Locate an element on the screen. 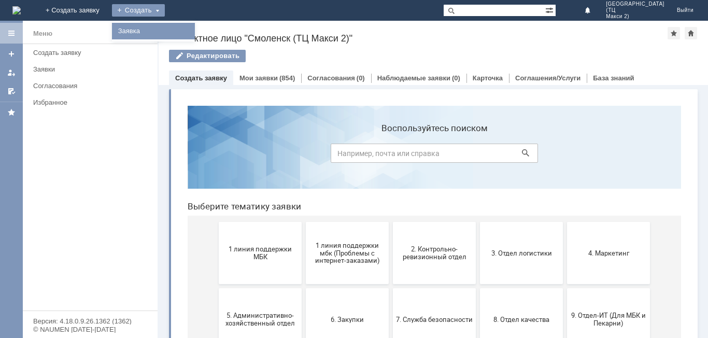  button: 5. Административно-хозяйственный отдел is located at coordinates (81, 222).